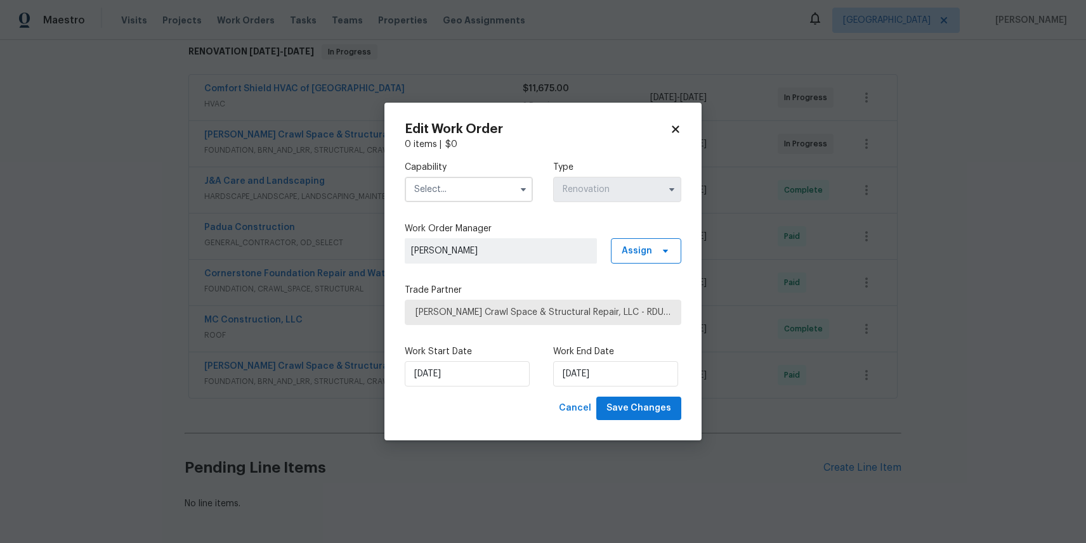 The height and width of the screenshot is (543, 1086). Describe the element at coordinates (537, 129) in the screenshot. I see `h2: Edit Work Order` at that location.